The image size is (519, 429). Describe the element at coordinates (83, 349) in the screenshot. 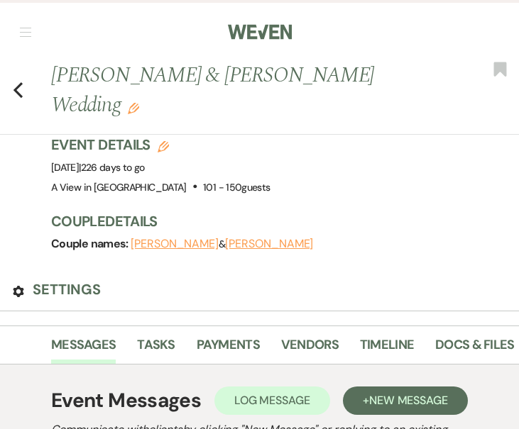

I see `a: Messages` at that location.